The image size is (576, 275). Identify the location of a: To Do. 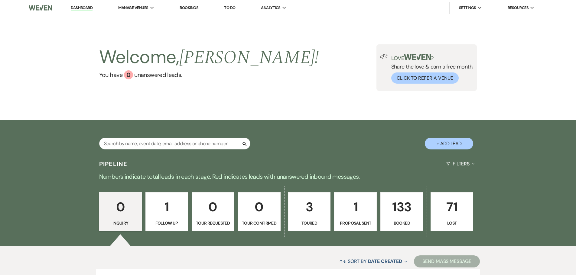
(229, 8).